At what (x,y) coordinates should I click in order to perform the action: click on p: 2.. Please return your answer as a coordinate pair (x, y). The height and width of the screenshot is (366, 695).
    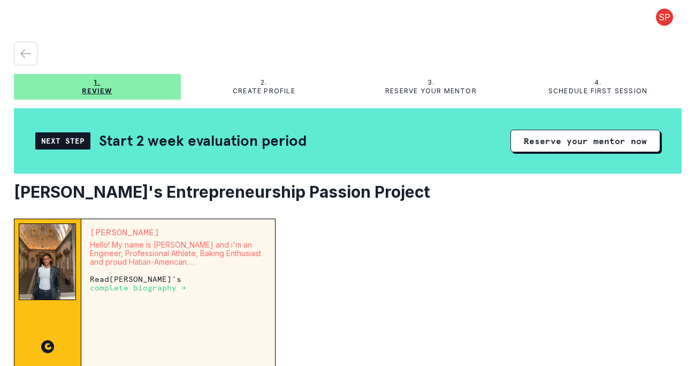
    Looking at the image, I should click on (264, 82).